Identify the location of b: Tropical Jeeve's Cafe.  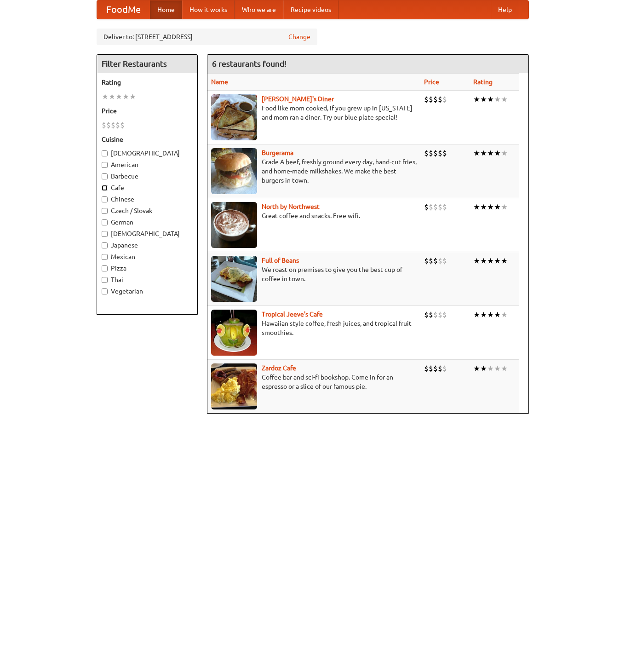
(292, 314).